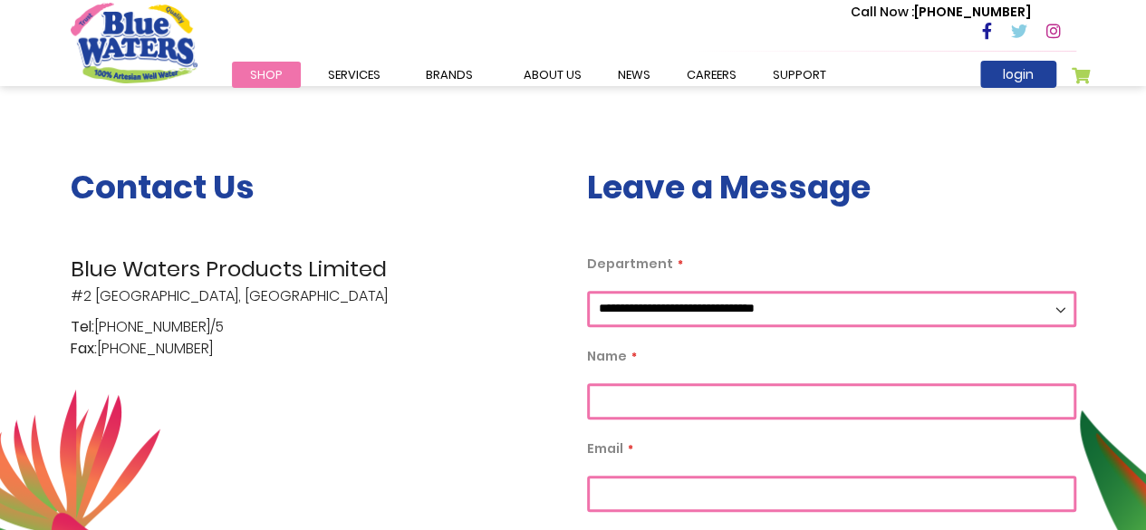 This screenshot has width=1146, height=530. I want to click on a: store logo, so click(134, 43).